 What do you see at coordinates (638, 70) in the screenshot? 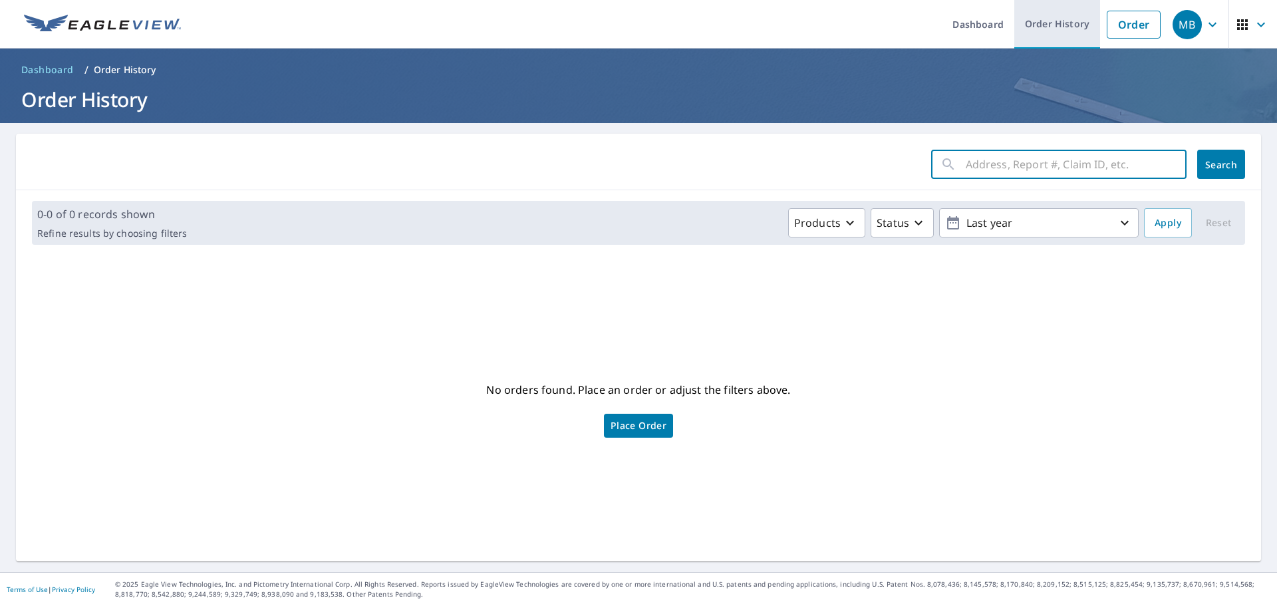
I see `nav: breadcrumb` at bounding box center [638, 70].